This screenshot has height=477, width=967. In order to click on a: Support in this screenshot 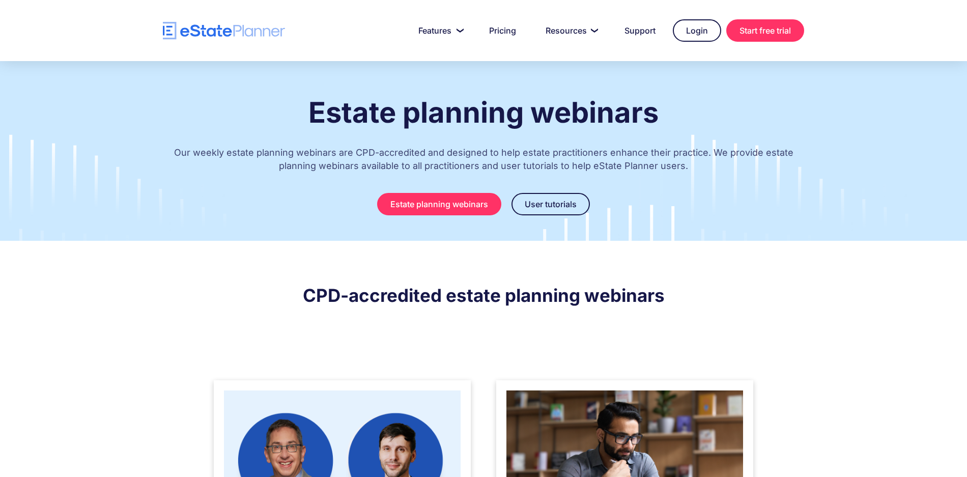, I will do `click(640, 31)`.